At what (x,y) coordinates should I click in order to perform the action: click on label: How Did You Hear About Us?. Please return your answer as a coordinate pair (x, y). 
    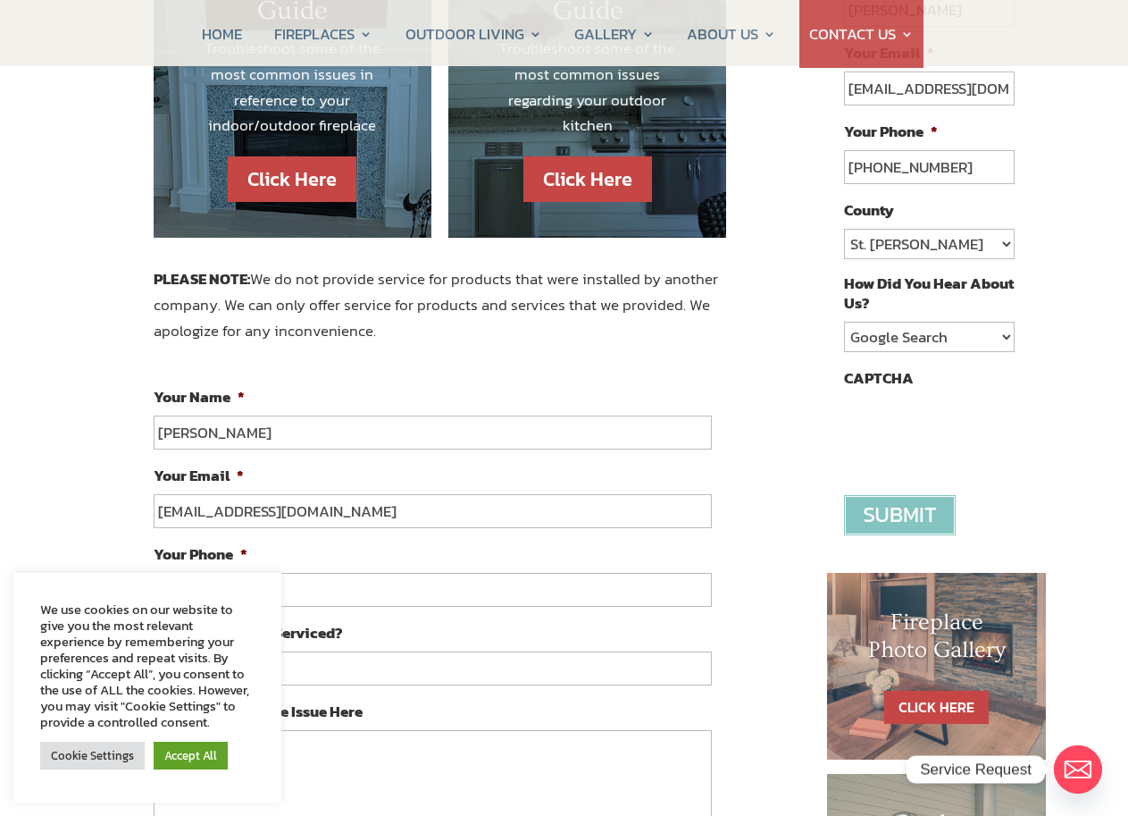
    Looking at the image, I should click on (929, 293).